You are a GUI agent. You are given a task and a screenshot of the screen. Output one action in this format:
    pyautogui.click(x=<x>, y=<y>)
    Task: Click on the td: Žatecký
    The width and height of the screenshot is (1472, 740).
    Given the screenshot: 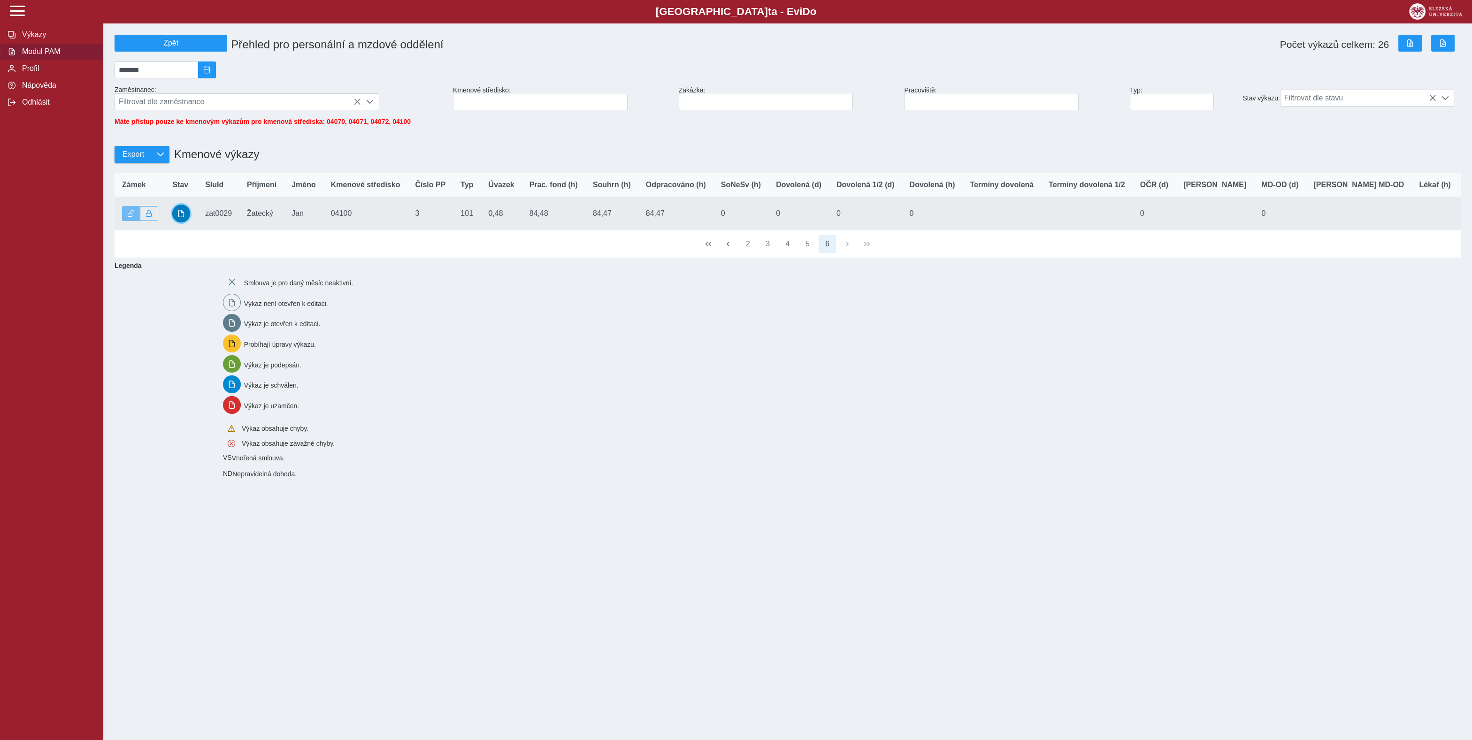 What is the action you would take?
    pyautogui.click(x=261, y=214)
    